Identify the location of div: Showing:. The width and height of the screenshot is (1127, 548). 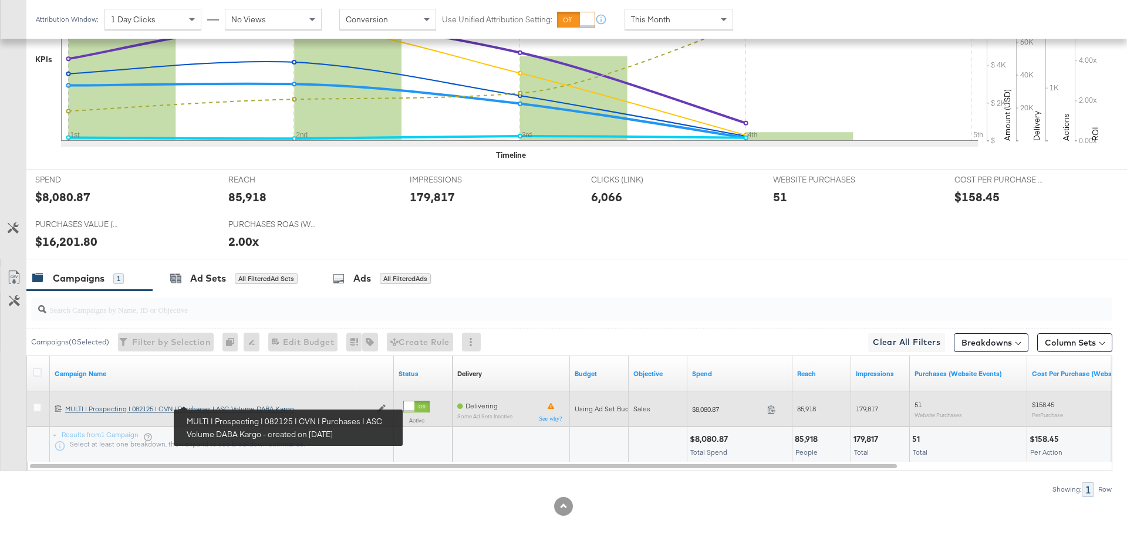
(1067, 490).